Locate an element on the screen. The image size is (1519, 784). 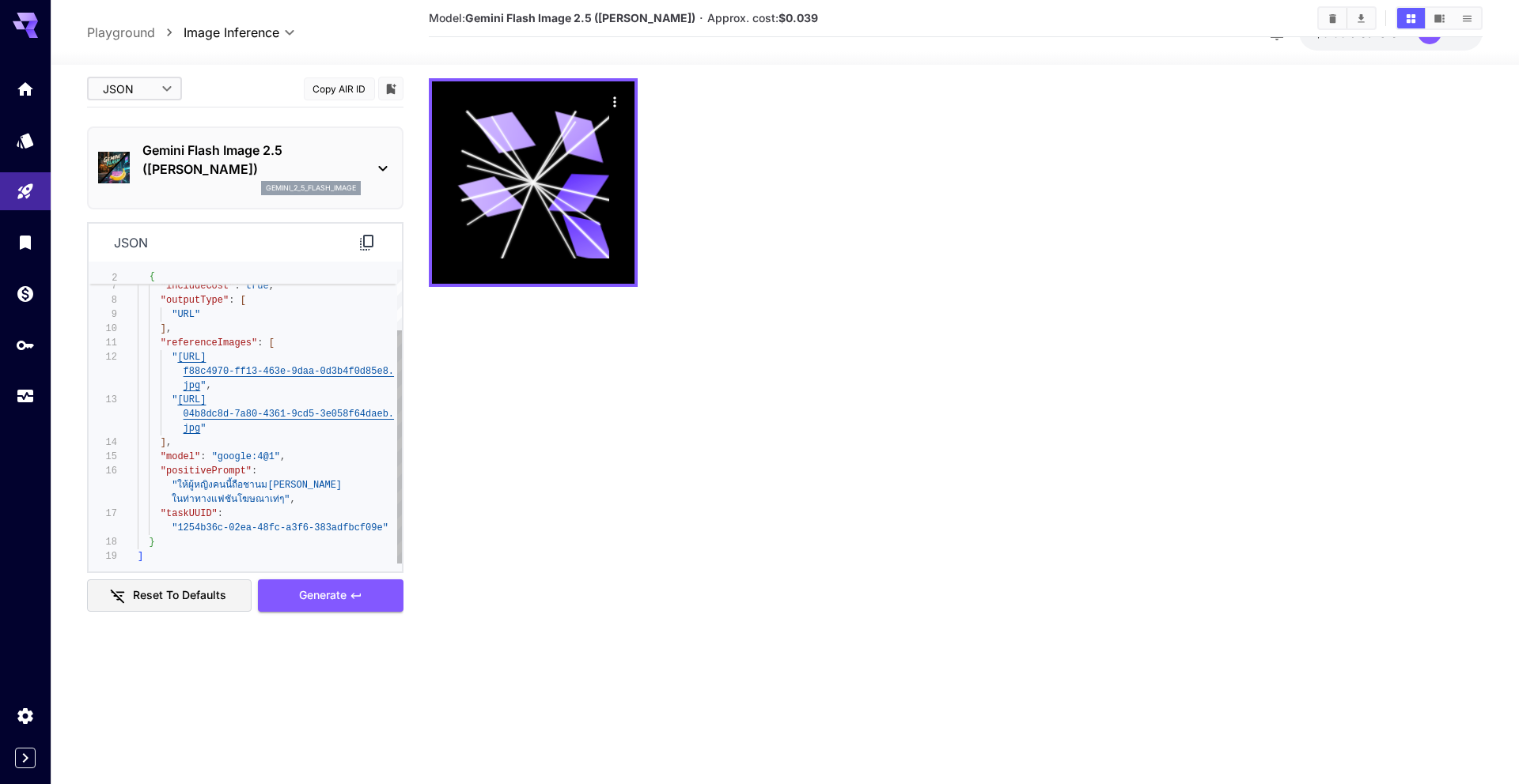
button: Add to library is located at coordinates (390, 89).